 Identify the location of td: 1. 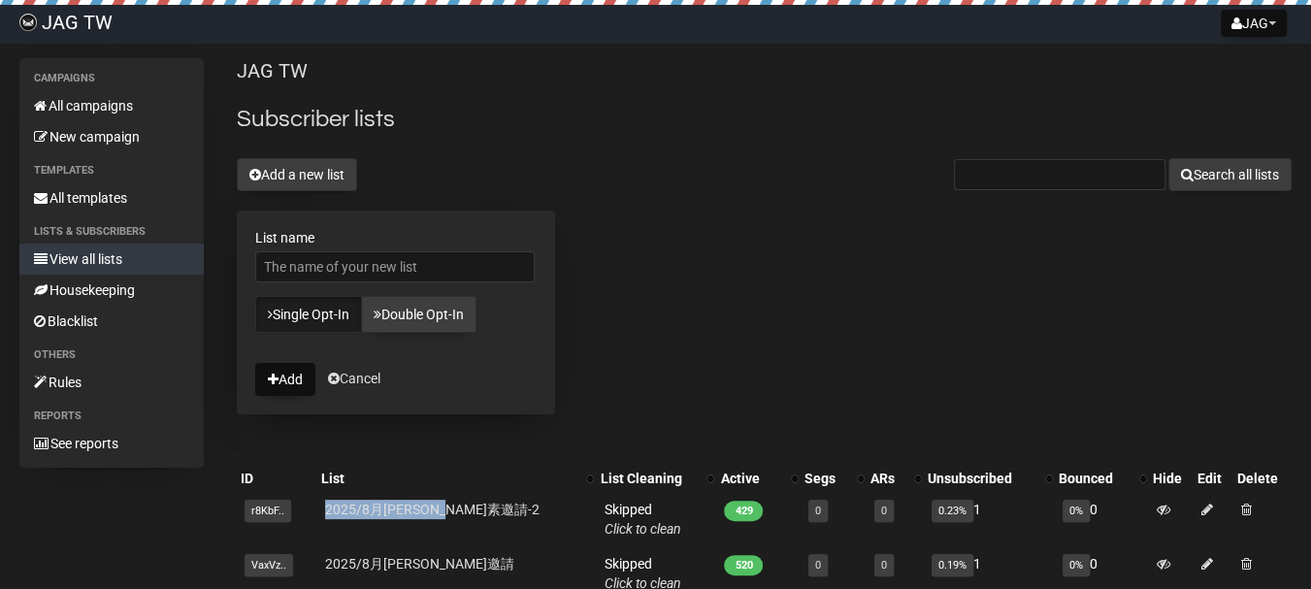
(989, 519).